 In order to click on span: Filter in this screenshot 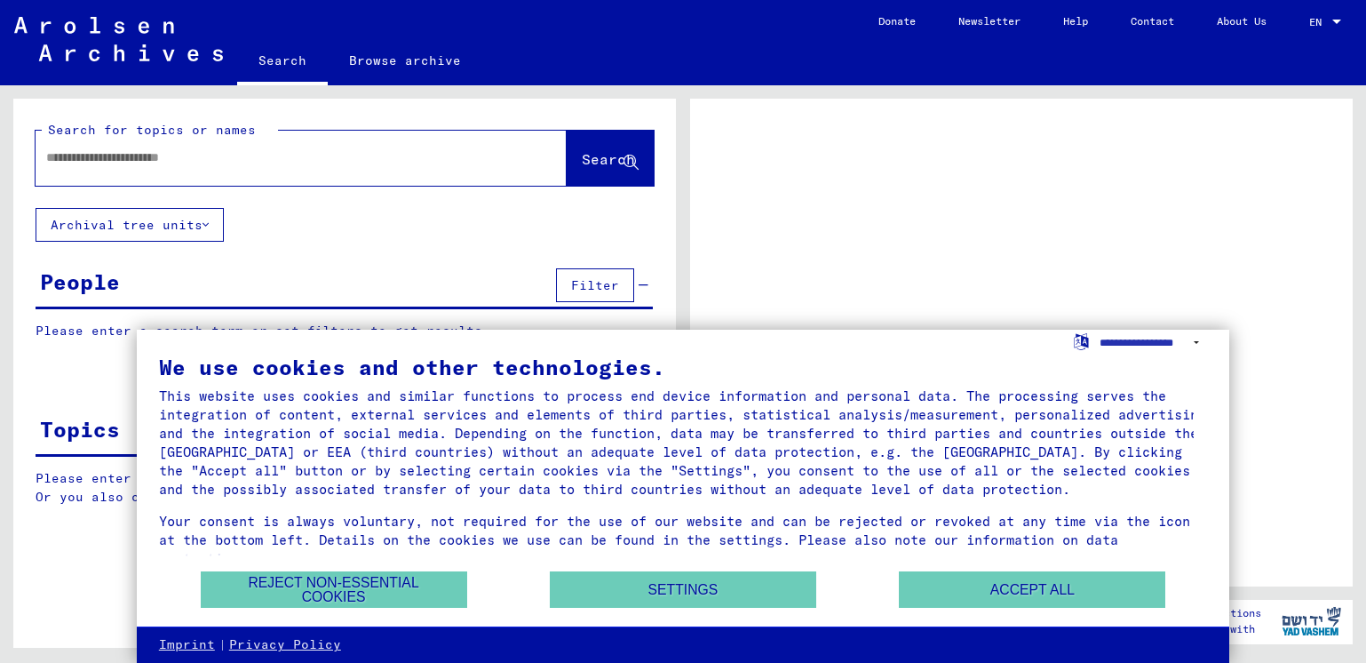, I will do `click(595, 285)`.